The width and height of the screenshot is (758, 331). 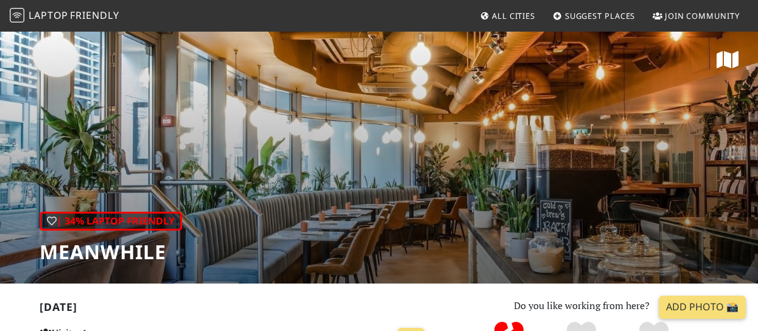 I want to click on a: Add Photo 📸, so click(x=702, y=307).